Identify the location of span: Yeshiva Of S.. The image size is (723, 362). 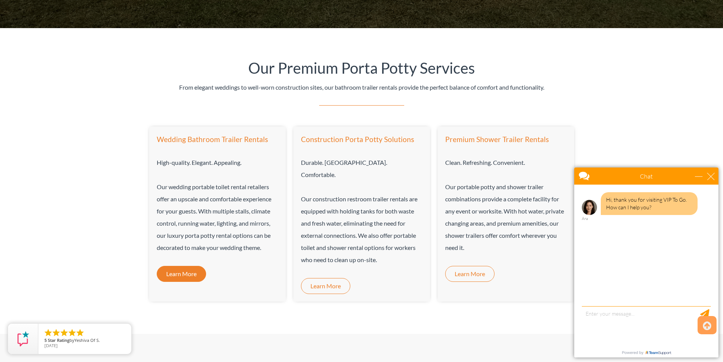
(87, 340).